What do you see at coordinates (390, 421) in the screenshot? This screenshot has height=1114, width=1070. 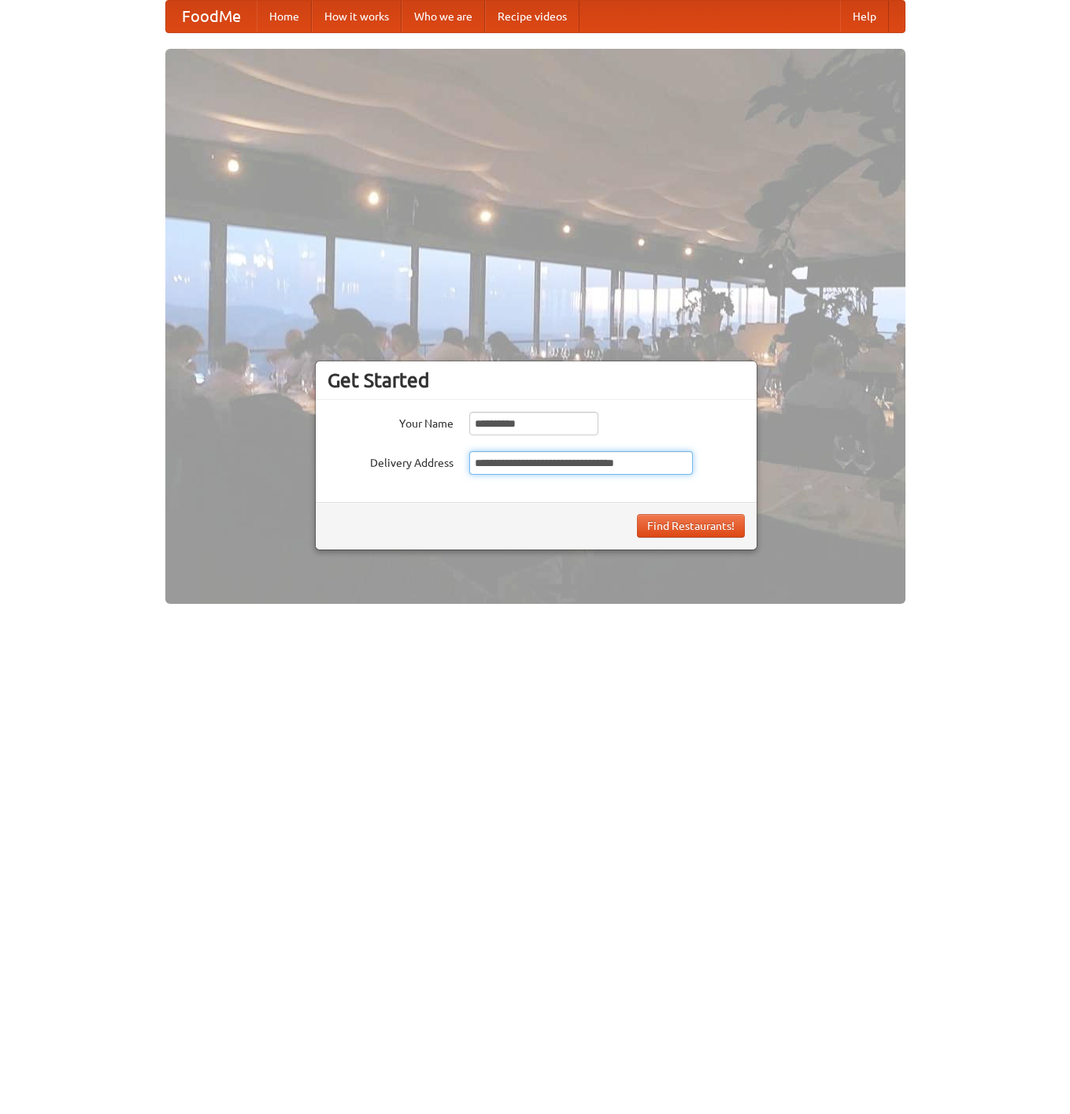 I see `label: Your Name` at bounding box center [390, 421].